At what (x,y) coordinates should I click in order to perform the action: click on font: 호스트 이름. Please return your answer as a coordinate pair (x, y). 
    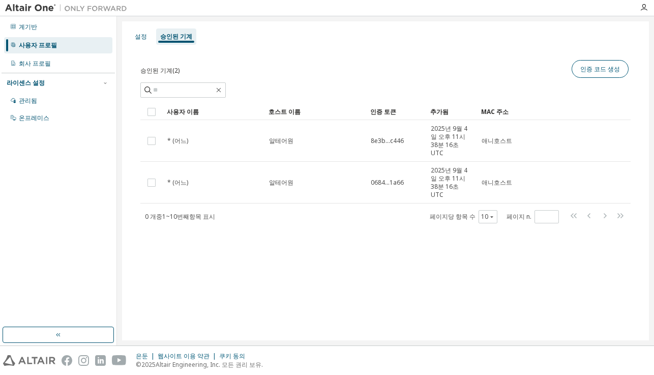
    Looking at the image, I should click on (284, 111).